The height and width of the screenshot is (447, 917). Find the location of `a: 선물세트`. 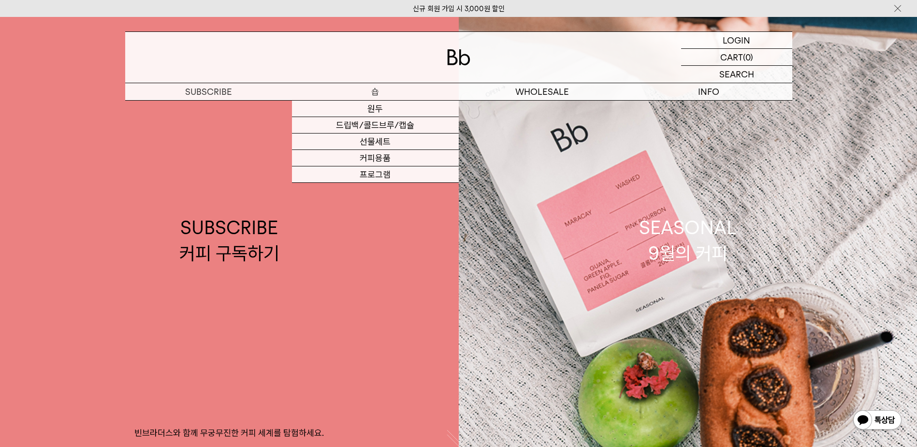

a: 선물세트 is located at coordinates (375, 142).